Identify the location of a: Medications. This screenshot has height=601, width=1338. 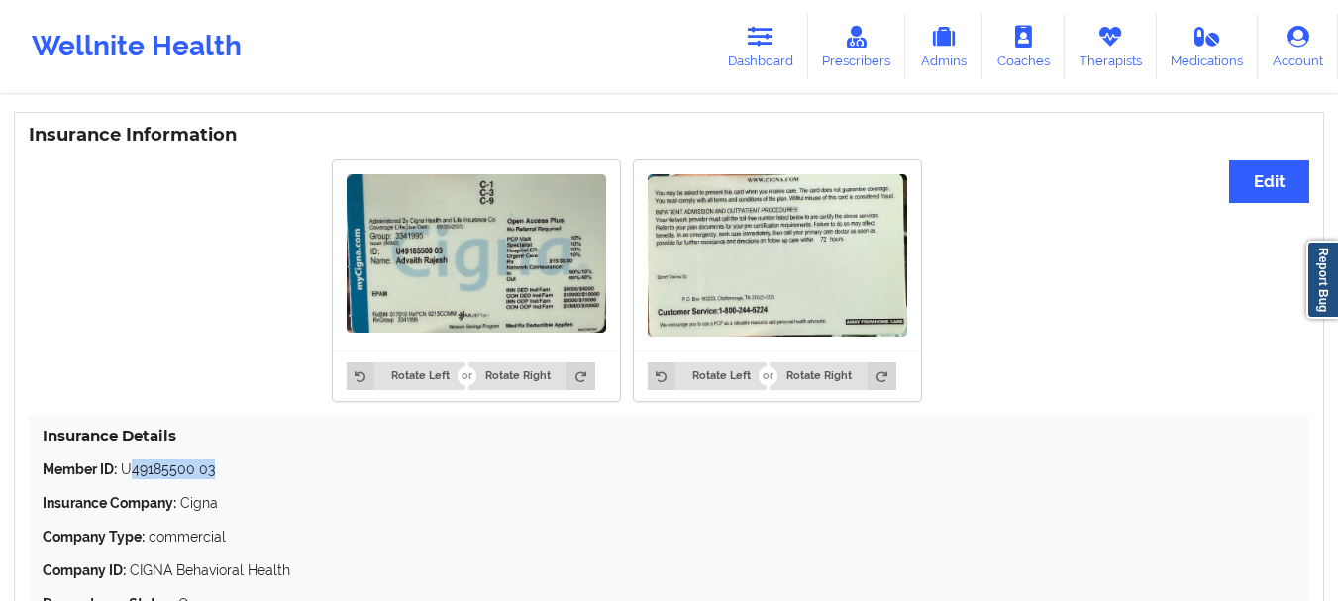
(1207, 47).